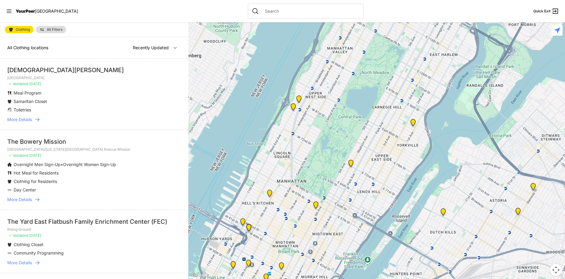 This screenshot has width=565, height=279. Describe the element at coordinates (546, 11) in the screenshot. I see `a: Quick Exit` at that location.